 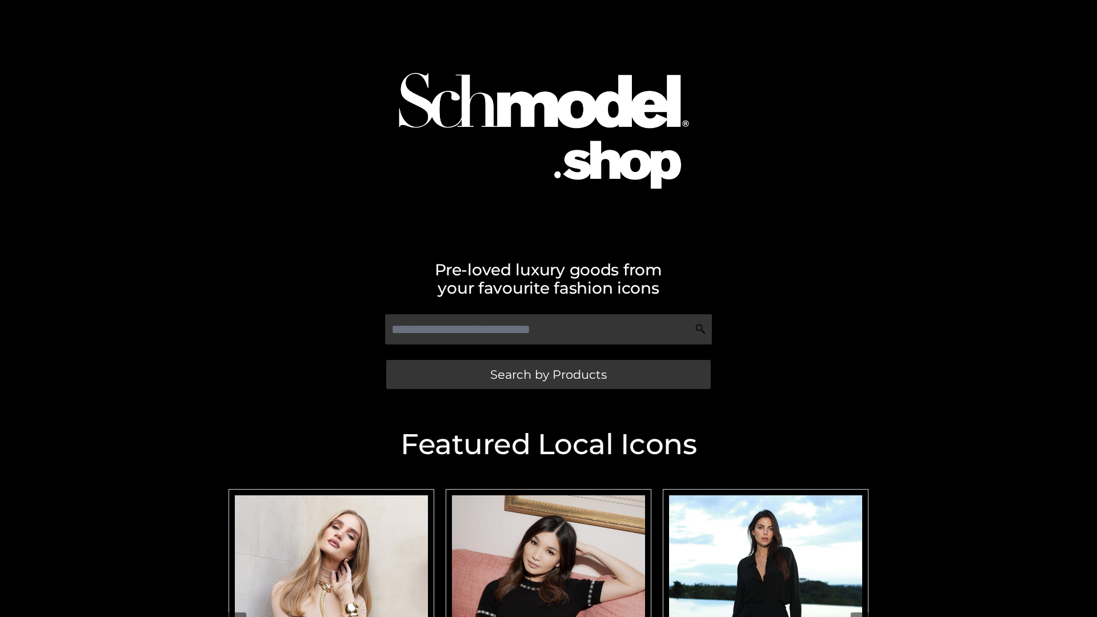 I want to click on span: Search by Products, so click(x=549, y=374).